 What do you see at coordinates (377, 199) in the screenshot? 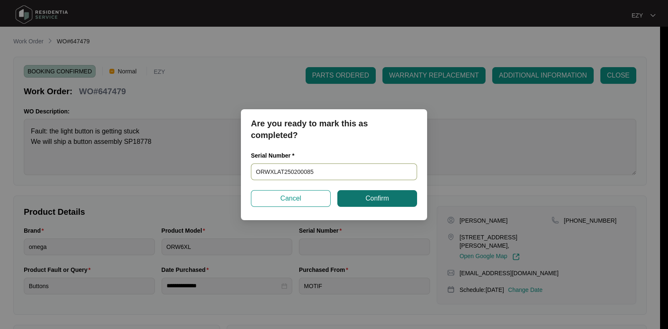
I see `button: Confirm` at bounding box center [377, 199].